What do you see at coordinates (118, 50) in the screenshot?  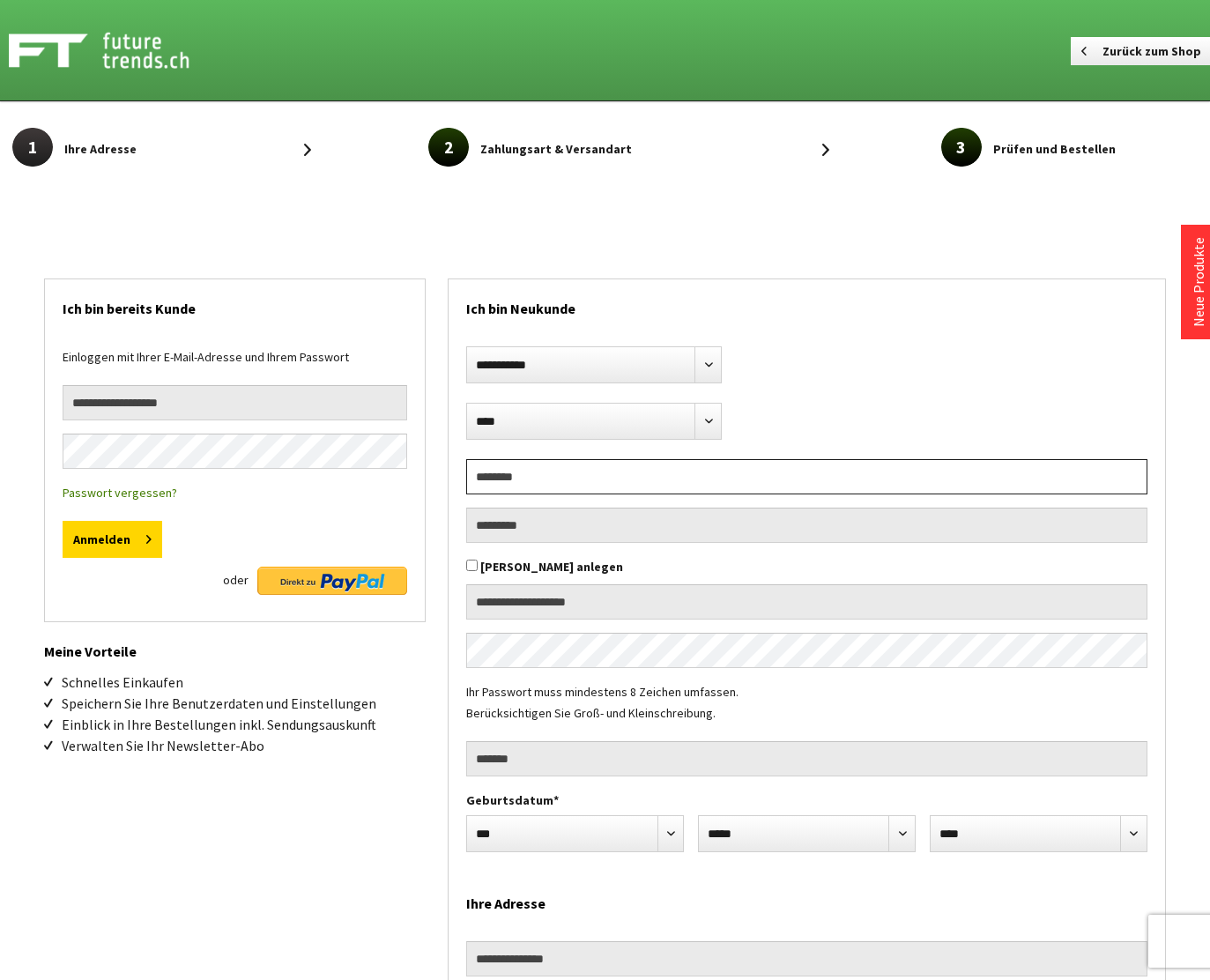 I see `img: Shop Futuretrends - zur Startseite wechseln` at bounding box center [118, 50].